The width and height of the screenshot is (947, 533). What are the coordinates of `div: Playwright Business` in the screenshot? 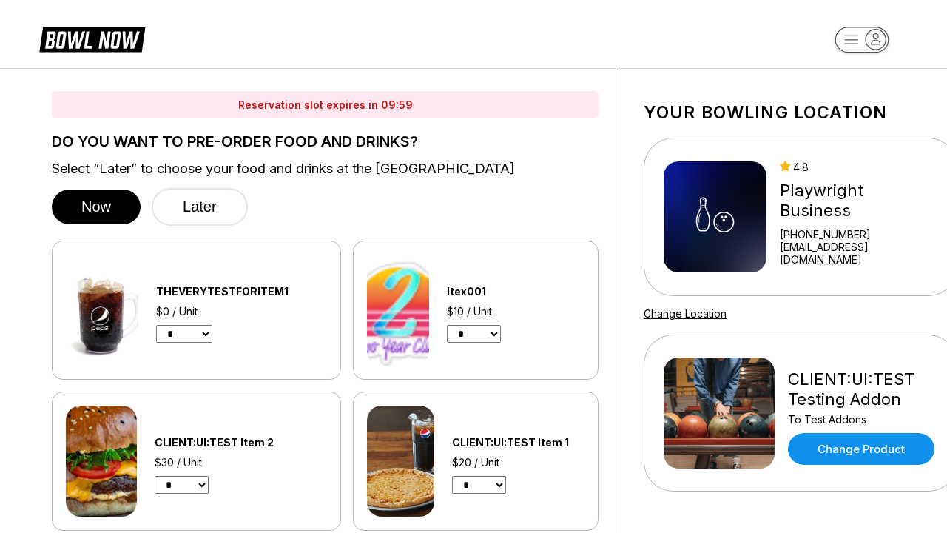 It's located at (859, 201).